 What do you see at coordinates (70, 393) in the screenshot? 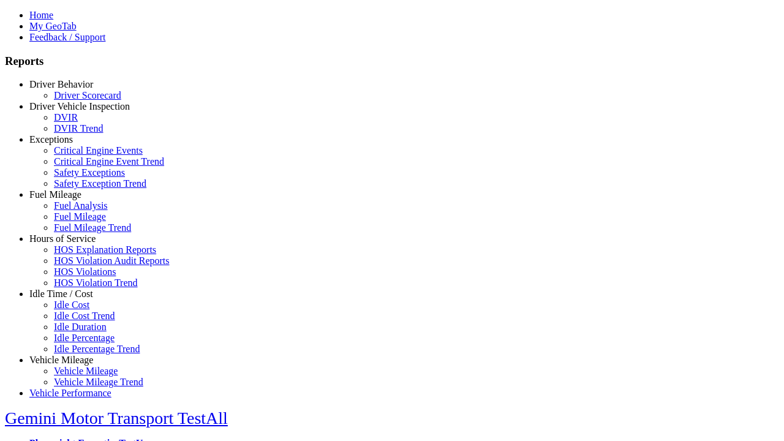
I see `a: Vehicle Performance` at bounding box center [70, 393].